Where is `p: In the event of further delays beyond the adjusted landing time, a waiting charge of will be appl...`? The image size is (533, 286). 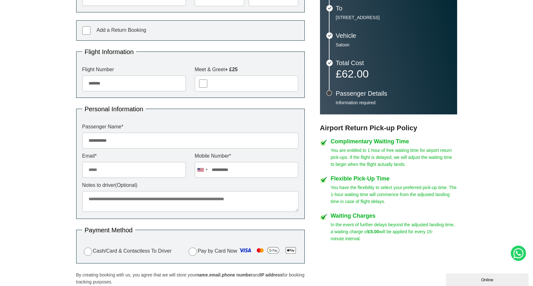
p: In the event of further delays beyond the adjusted landing time, a waiting charge of will be appl... is located at coordinates (394, 232).